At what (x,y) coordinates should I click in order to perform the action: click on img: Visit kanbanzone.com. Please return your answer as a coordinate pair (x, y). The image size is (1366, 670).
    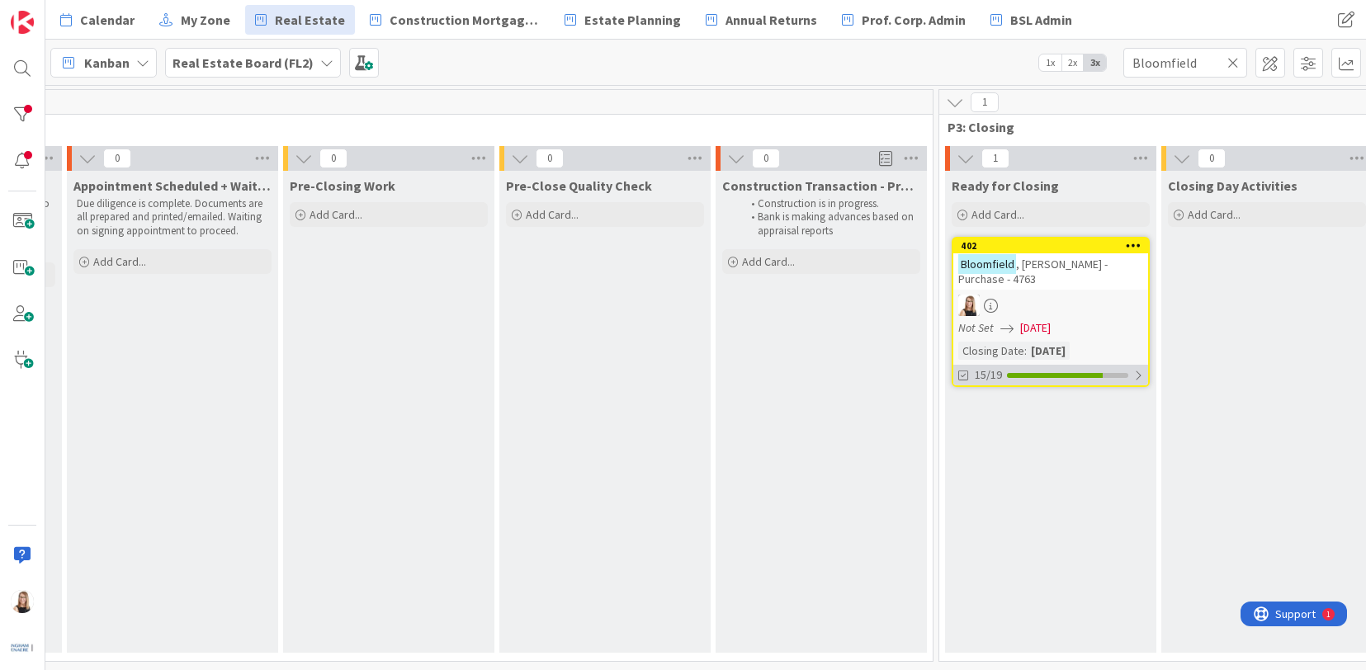
    Looking at the image, I should click on (22, 22).